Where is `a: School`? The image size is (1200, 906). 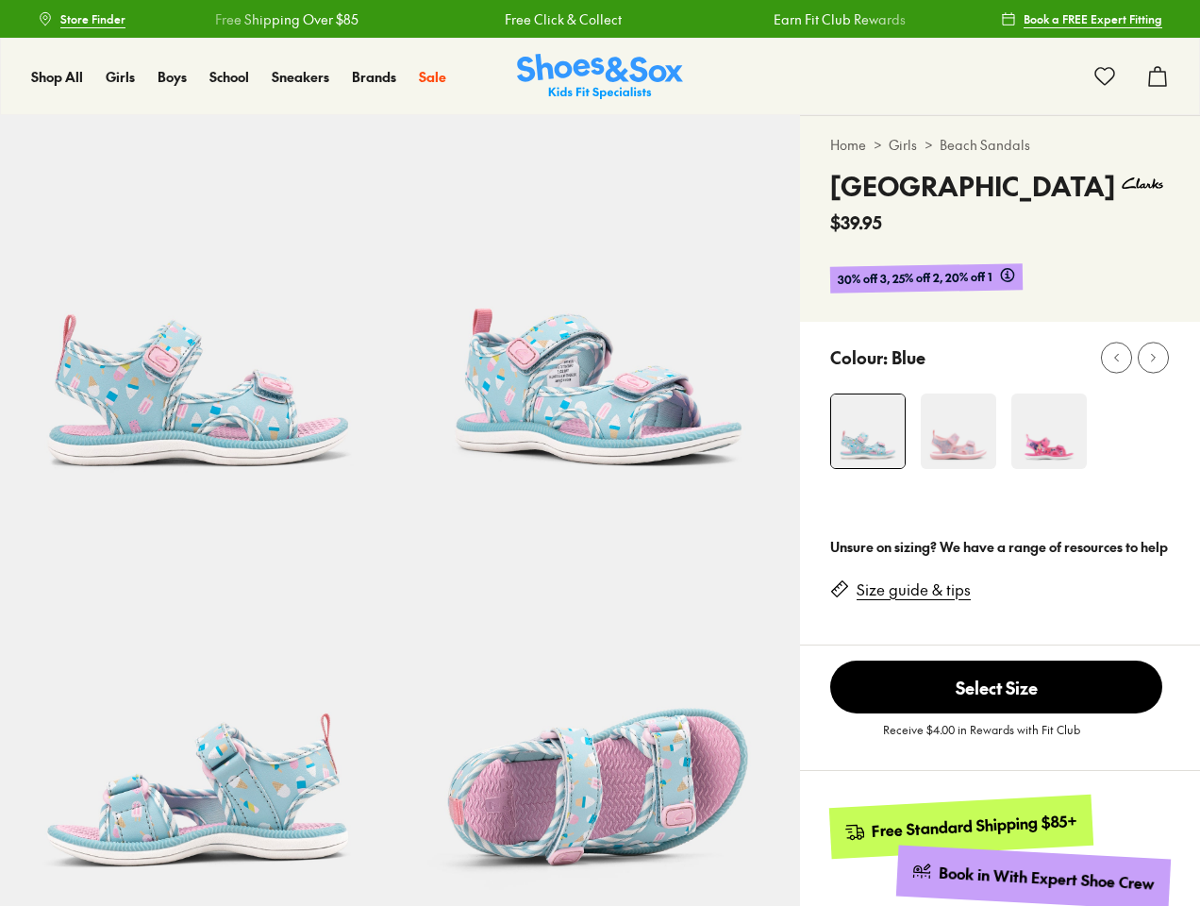
a: School is located at coordinates (229, 76).